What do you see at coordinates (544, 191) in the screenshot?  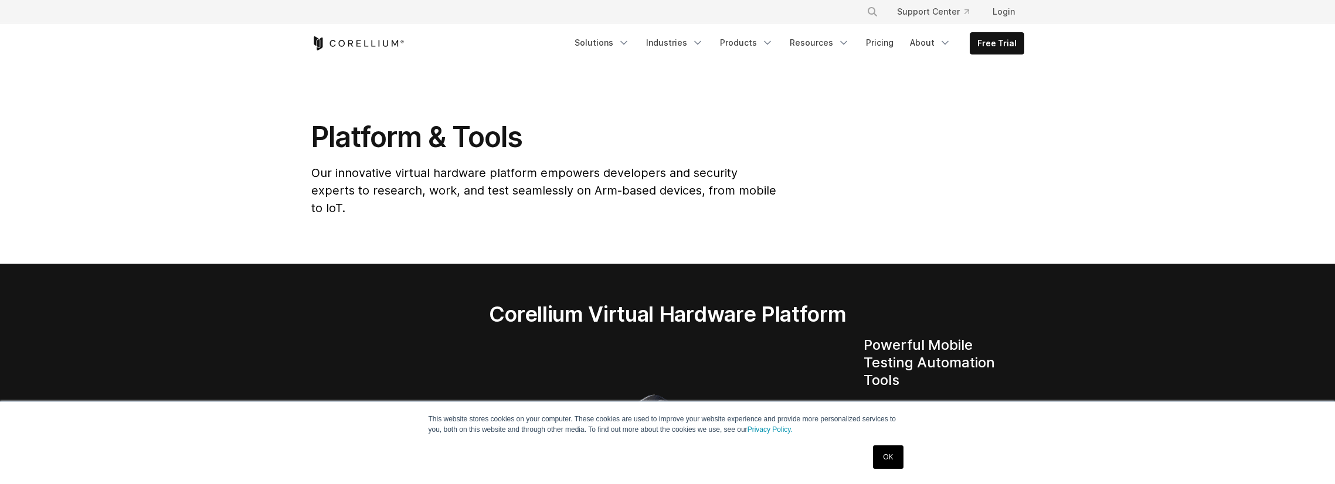 I see `span: Our innovative virtual hardware platform empowers developers and security experts to research, wo...` at bounding box center [544, 191].